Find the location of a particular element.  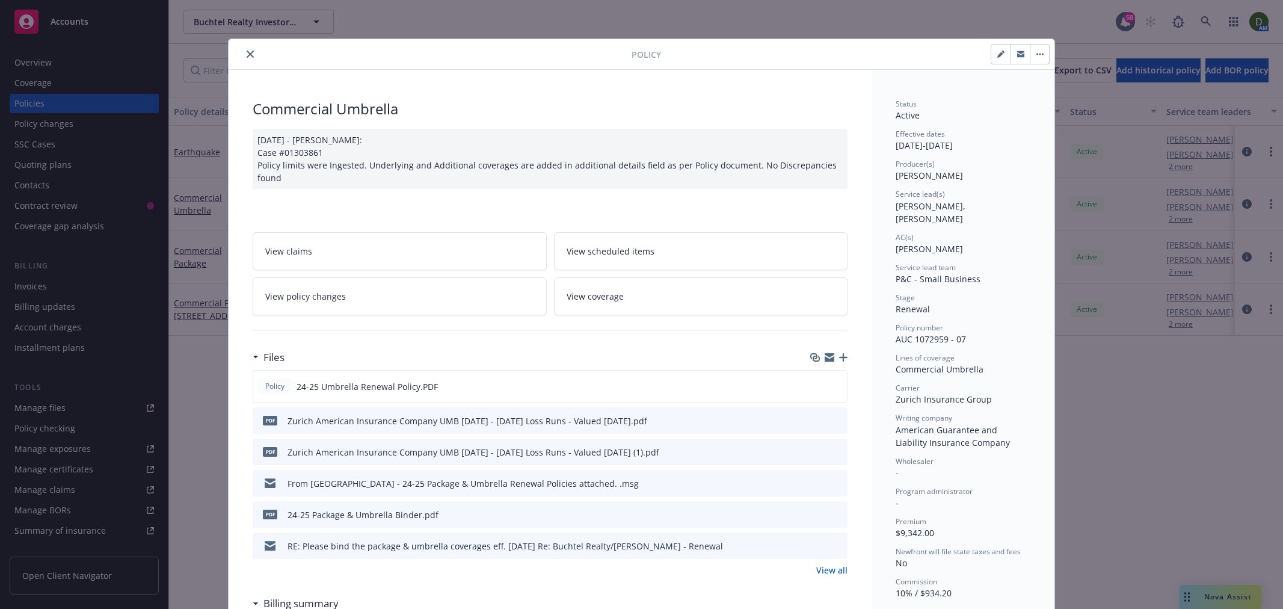

div: 24-25 Package & Umbrella Binder.pdf is located at coordinates (363, 514).